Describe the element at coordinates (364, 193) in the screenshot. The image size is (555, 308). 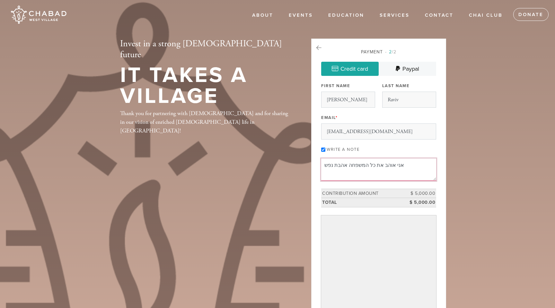
I see `td: Contribution Amount` at that location.